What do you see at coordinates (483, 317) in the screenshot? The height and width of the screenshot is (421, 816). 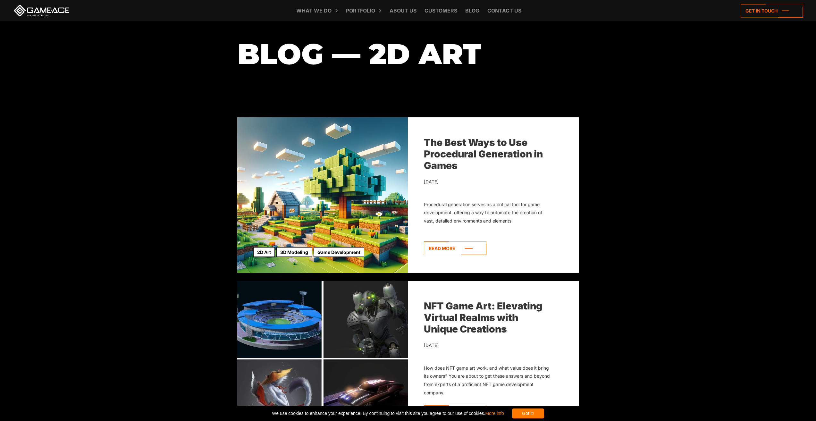 I see `a: NFT Game Art: Elevating Virtual Realms with Unique Creations` at bounding box center [483, 317].